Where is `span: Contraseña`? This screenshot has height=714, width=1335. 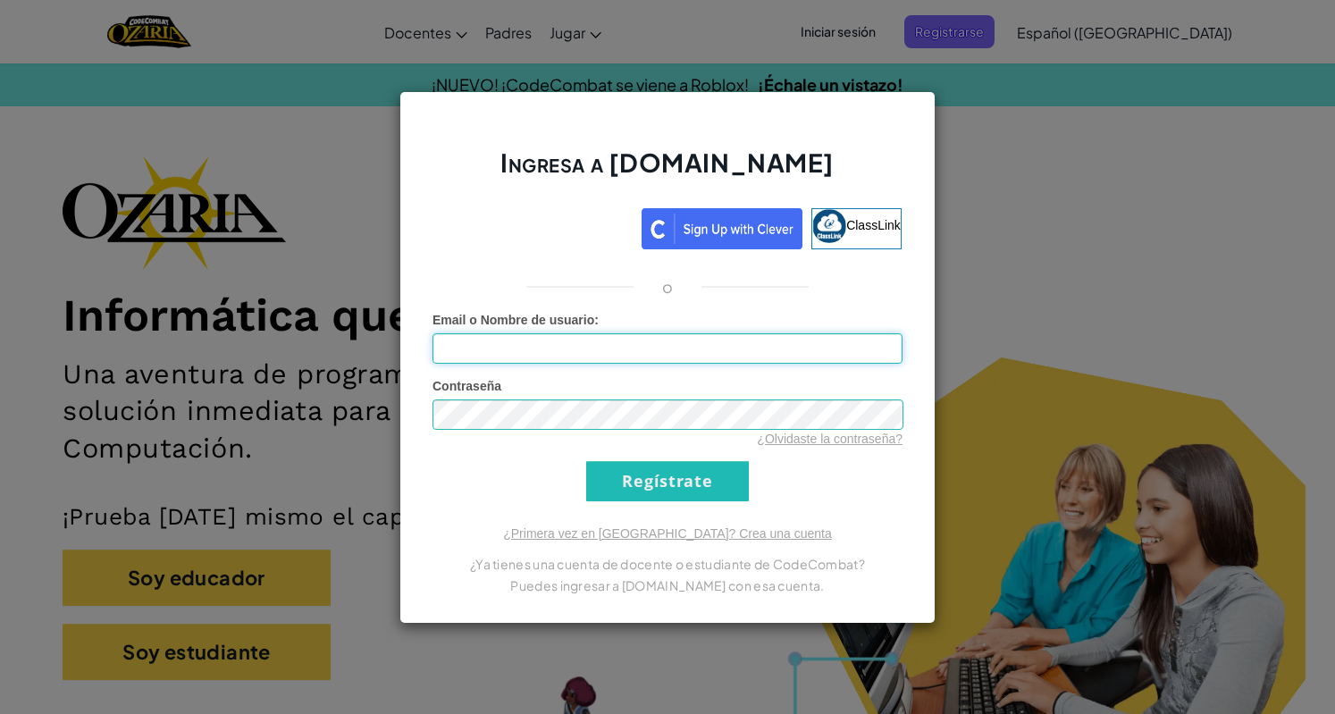
span: Contraseña is located at coordinates (466, 386).